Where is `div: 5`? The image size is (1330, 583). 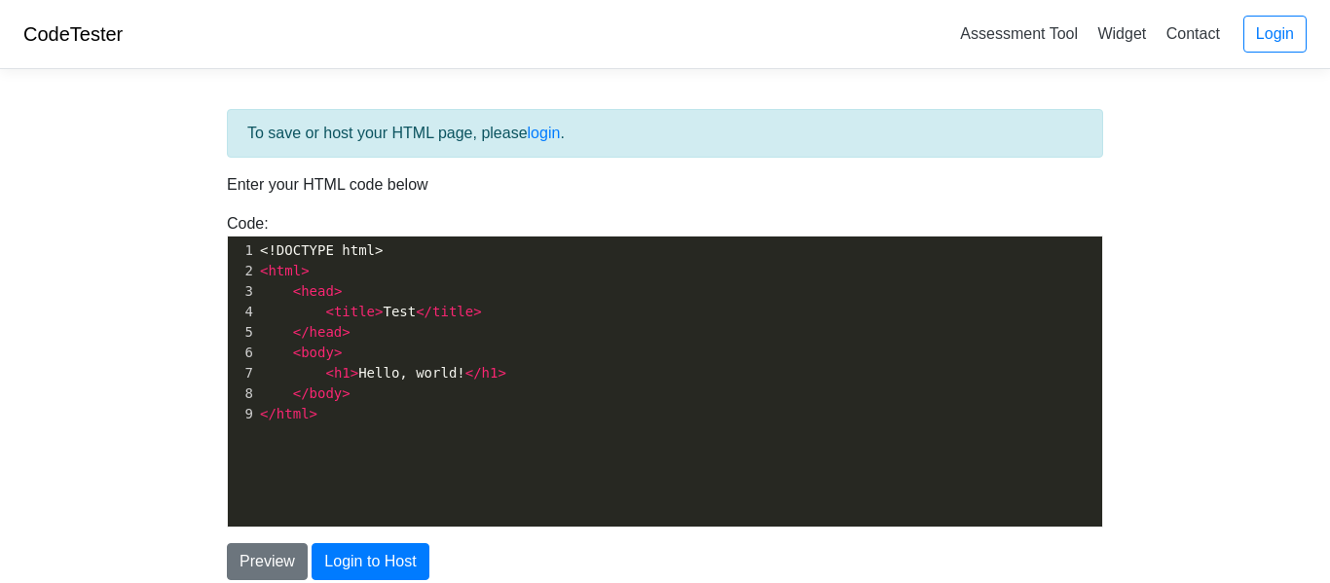 div: 5 is located at coordinates (241, 332).